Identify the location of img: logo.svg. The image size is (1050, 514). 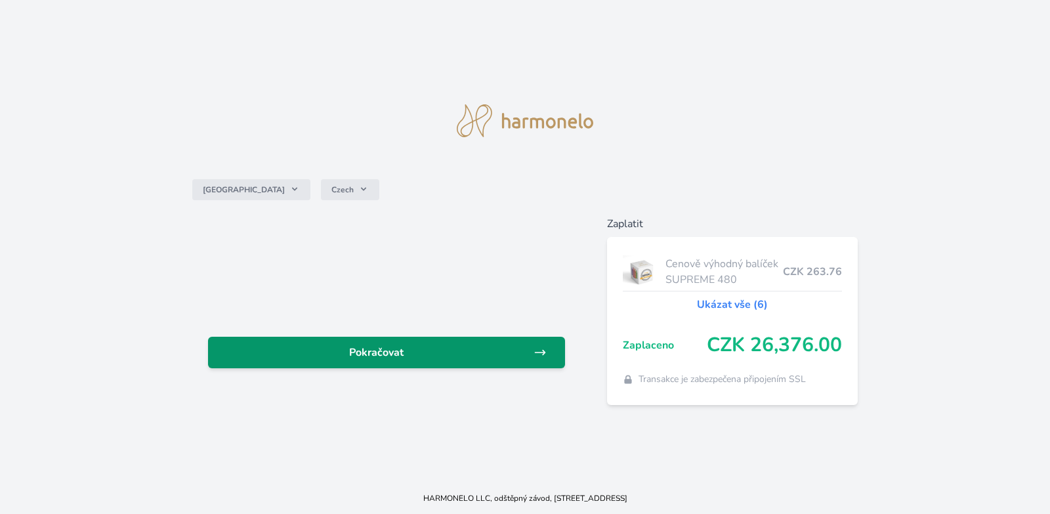
(525, 121).